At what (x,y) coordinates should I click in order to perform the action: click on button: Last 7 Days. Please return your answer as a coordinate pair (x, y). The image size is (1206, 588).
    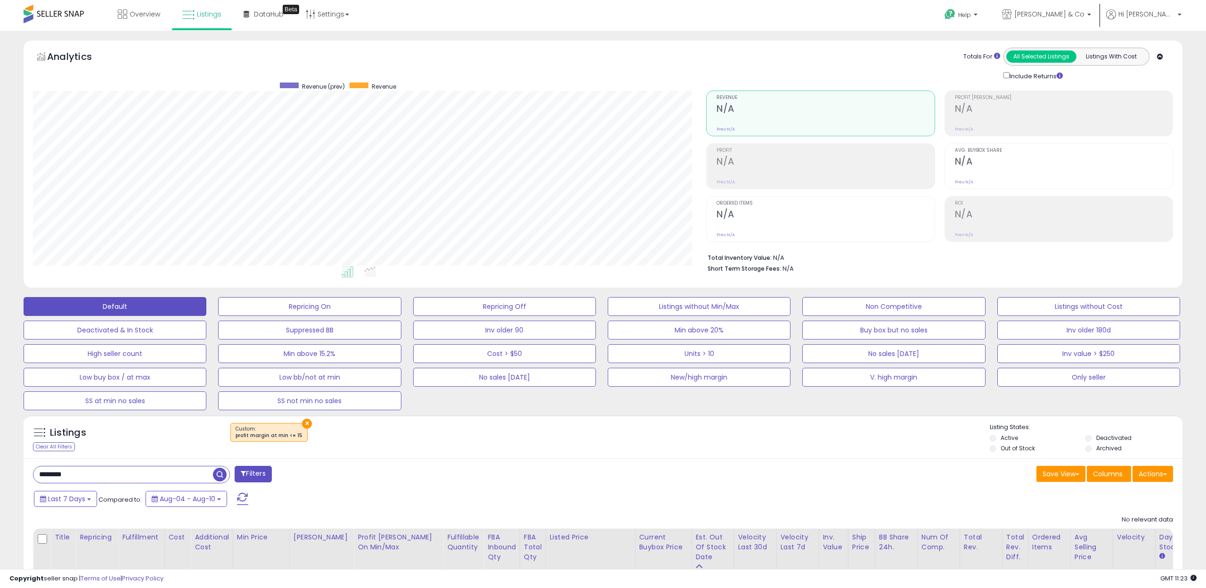
    Looking at the image, I should click on (65, 498).